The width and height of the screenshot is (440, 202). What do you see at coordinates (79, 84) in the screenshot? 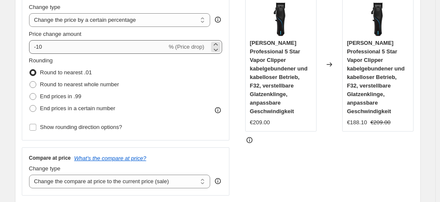
I see `span: Round to nearest whole number` at bounding box center [79, 84].